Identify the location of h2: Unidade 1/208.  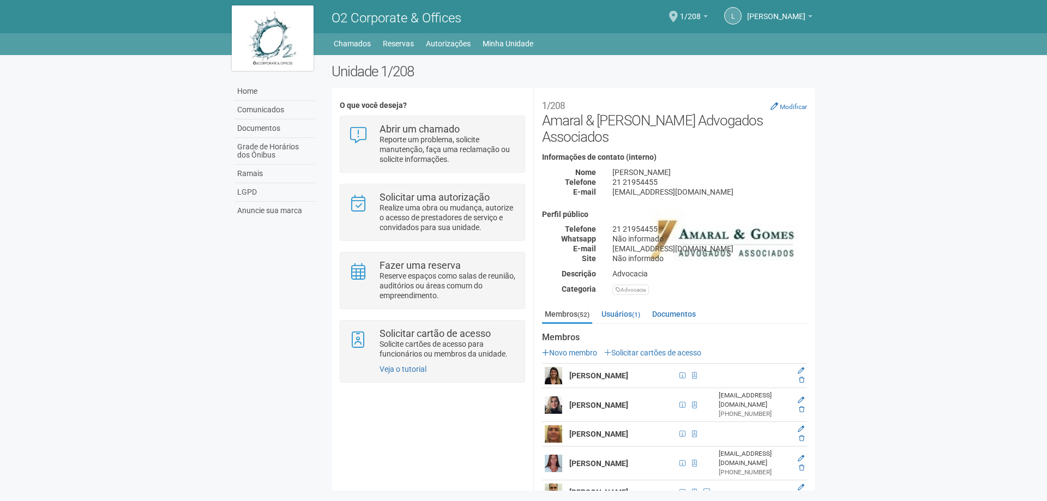
(573, 71).